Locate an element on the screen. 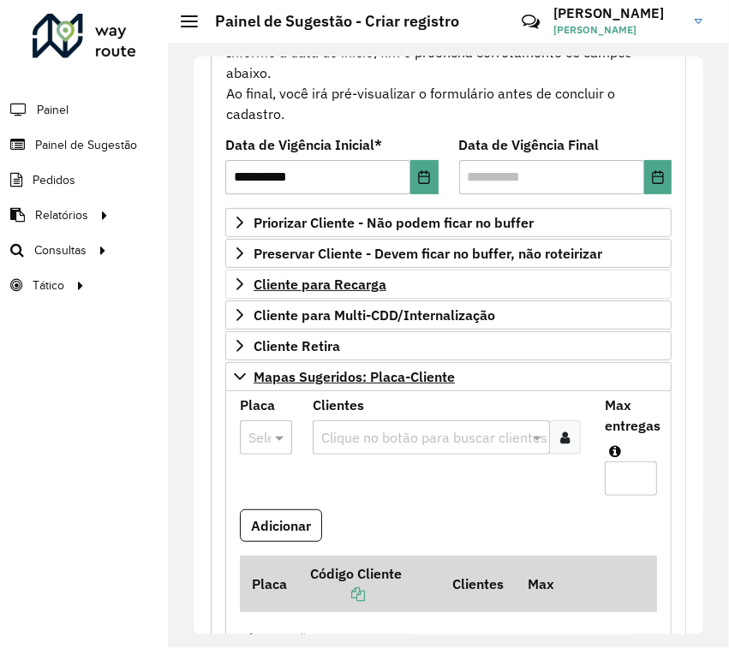 This screenshot has height=648, width=729. span: Cliente para Recarga is located at coordinates (319, 284).